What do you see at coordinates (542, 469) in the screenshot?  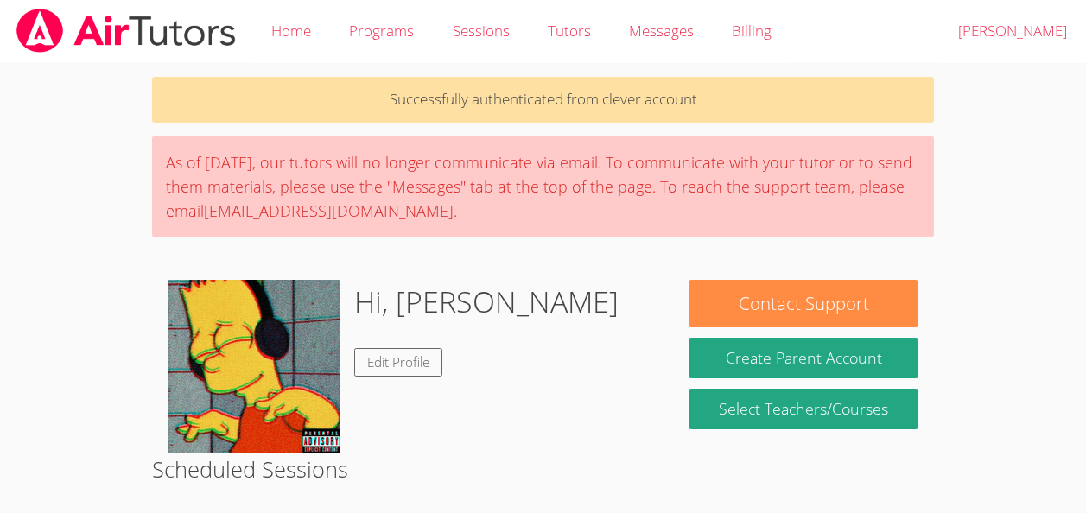 I see `h2: Scheduled Sessions` at bounding box center [542, 469].